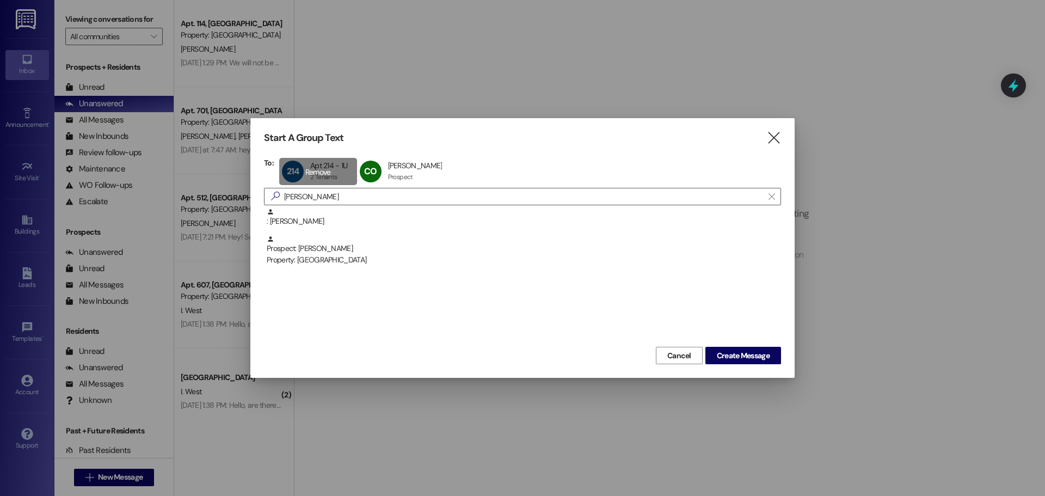  I want to click on input: Search for any contact or apartment, so click(524, 196).